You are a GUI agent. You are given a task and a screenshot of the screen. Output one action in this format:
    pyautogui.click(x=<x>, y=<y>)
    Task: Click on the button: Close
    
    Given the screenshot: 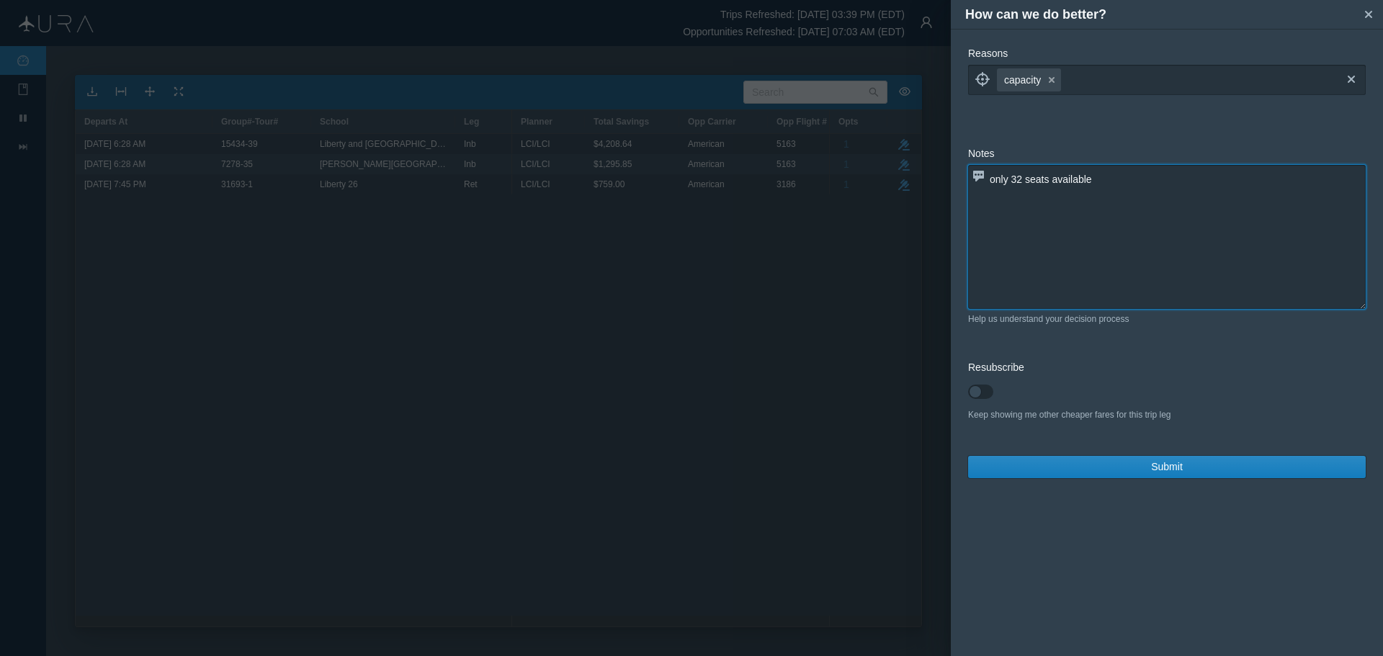 What is the action you would take?
    pyautogui.click(x=1369, y=14)
    